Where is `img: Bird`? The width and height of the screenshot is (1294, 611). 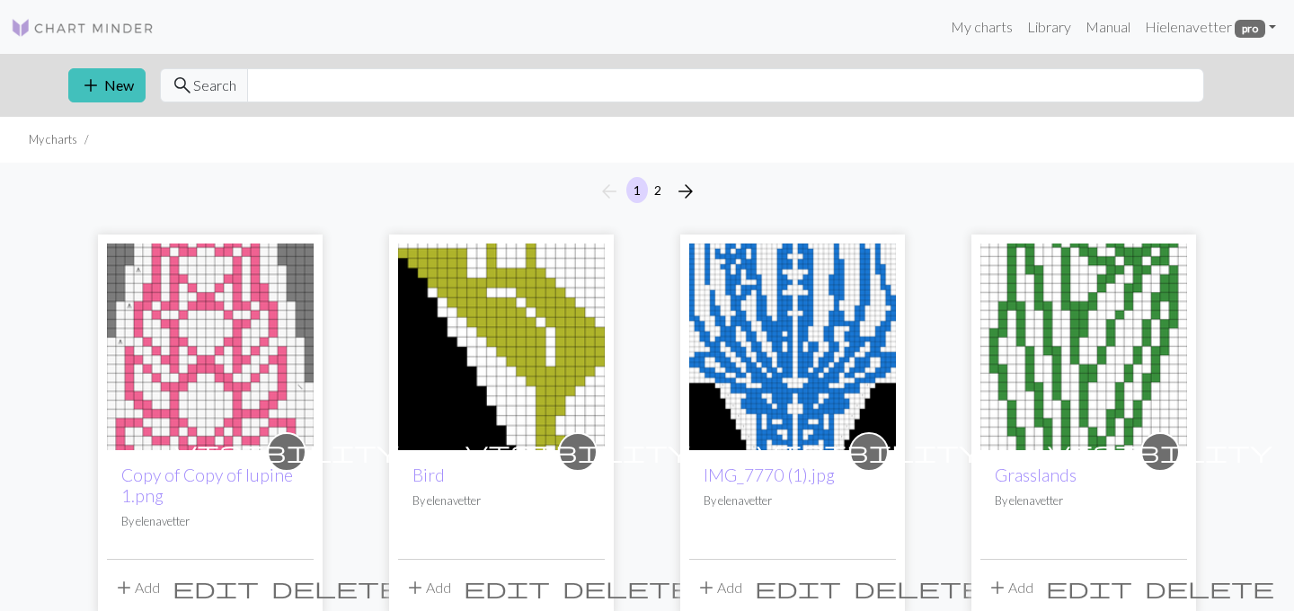 img: Bird is located at coordinates (501, 347).